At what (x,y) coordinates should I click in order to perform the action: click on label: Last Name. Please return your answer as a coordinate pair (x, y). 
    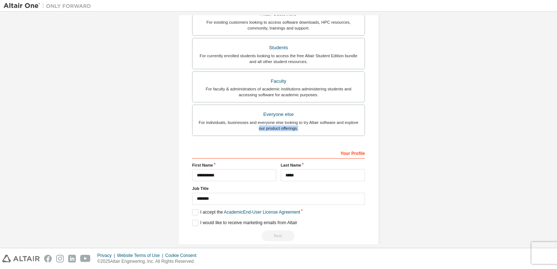
    Looking at the image, I should click on (322, 165).